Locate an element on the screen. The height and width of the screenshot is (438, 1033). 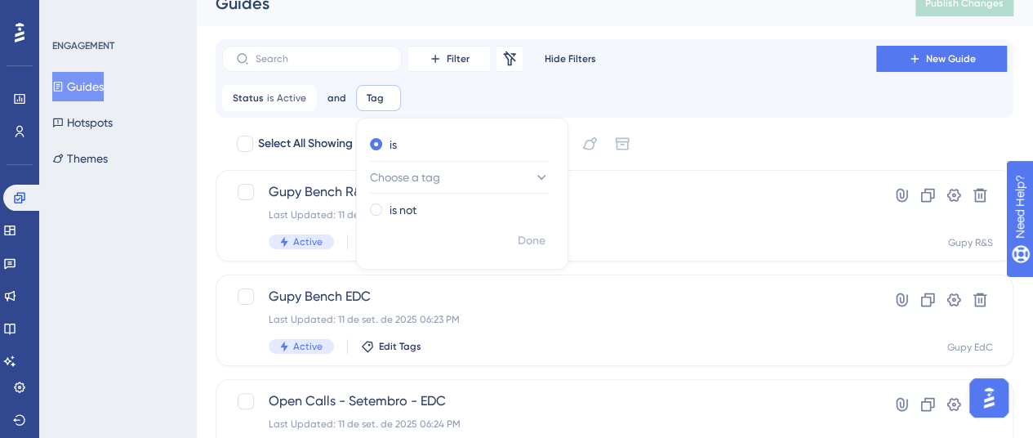
button: Done is located at coordinates (532, 241).